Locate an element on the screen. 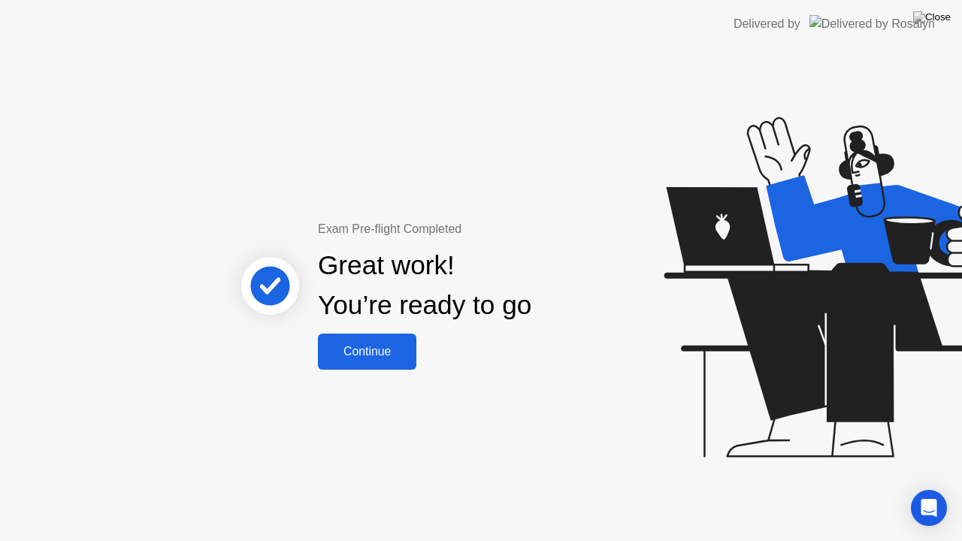  img: Delivered by Rosalyn is located at coordinates (871, 23).